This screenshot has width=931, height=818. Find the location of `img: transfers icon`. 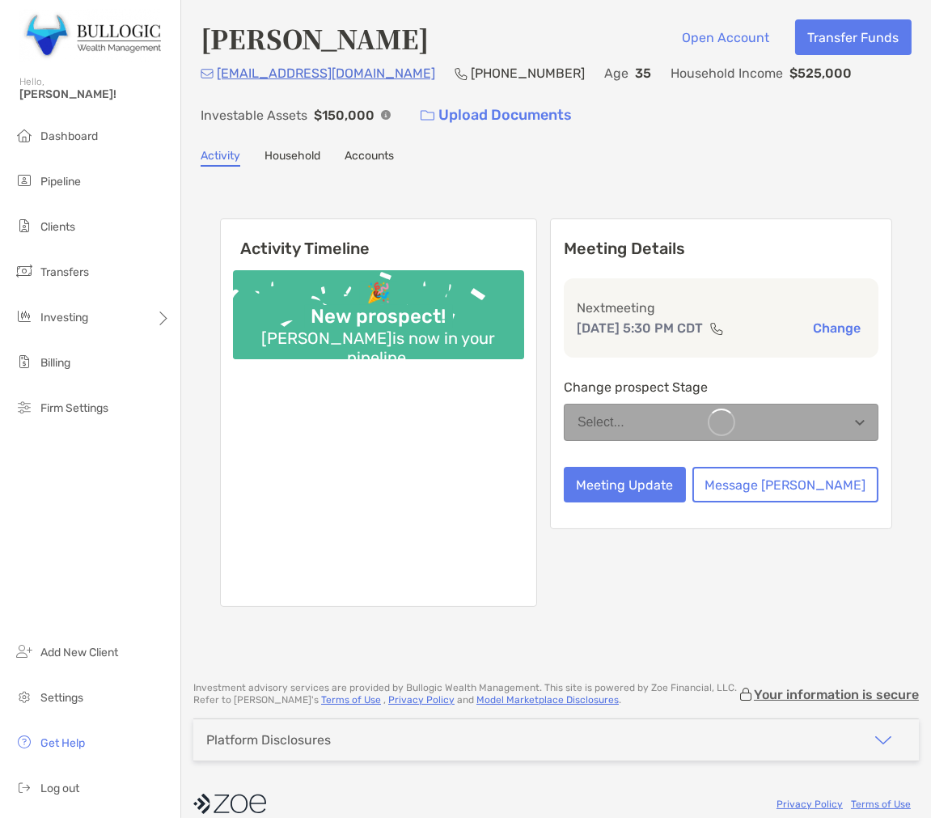

img: transfers icon is located at coordinates (24, 271).